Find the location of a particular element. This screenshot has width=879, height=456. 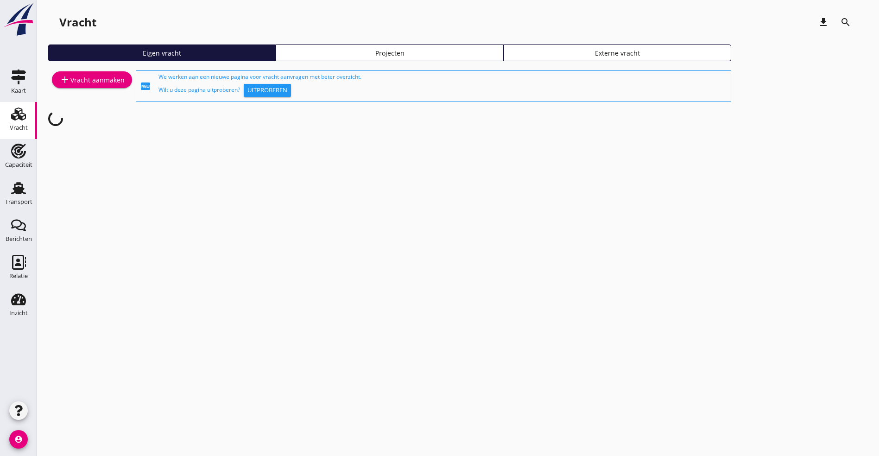

a: Externe vracht is located at coordinates (617, 53).